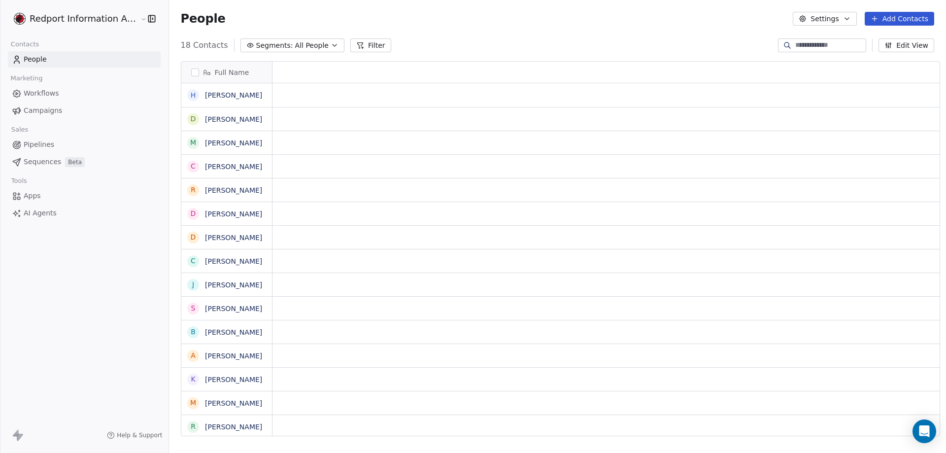 Image resolution: width=946 pixels, height=453 pixels. I want to click on a: SequencesBeta, so click(84, 162).